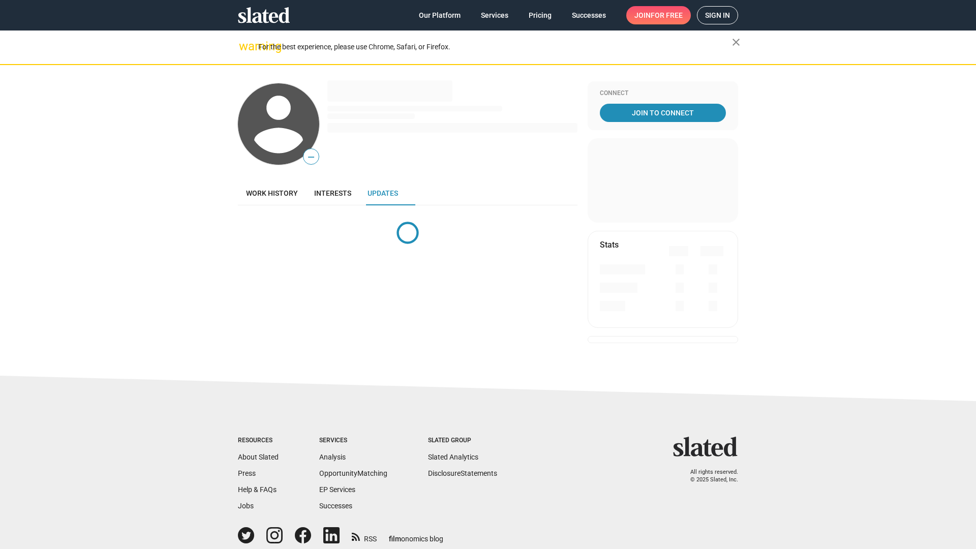 The image size is (976, 549). What do you see at coordinates (659, 15) in the screenshot?
I see `span: Join` at bounding box center [659, 15].